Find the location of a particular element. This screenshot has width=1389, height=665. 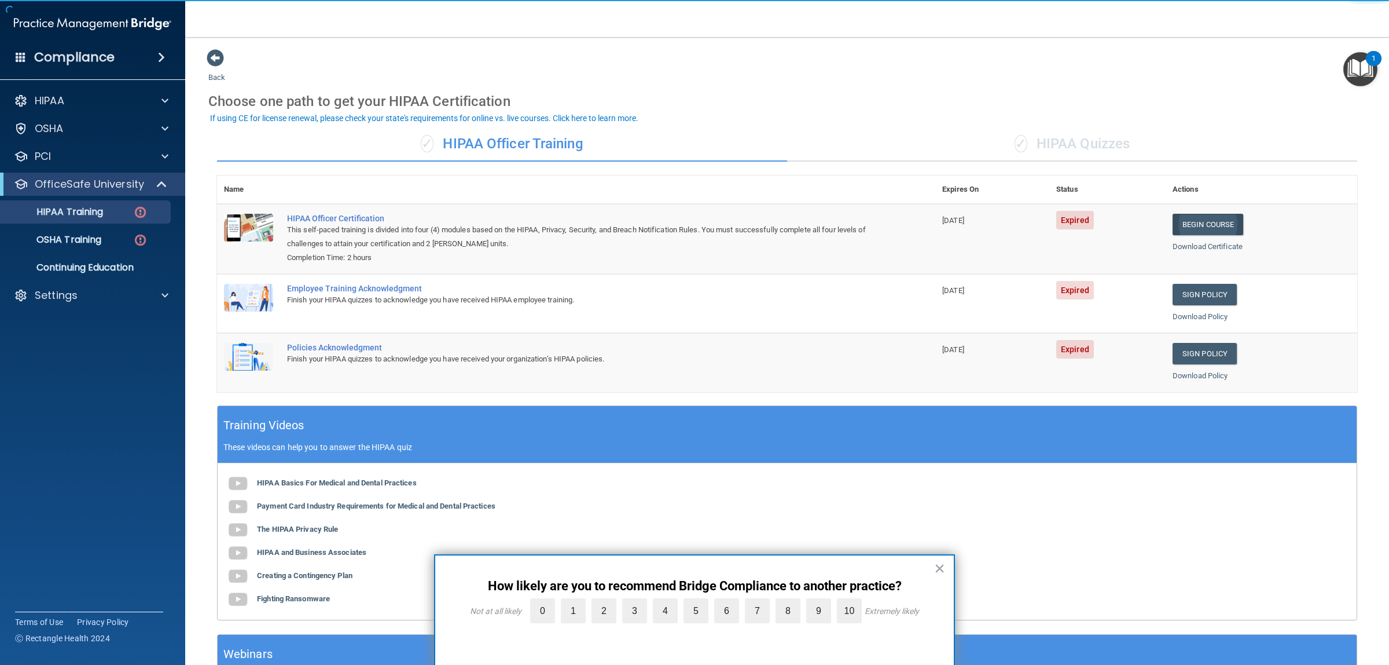

label: 0 is located at coordinates (542, 610).